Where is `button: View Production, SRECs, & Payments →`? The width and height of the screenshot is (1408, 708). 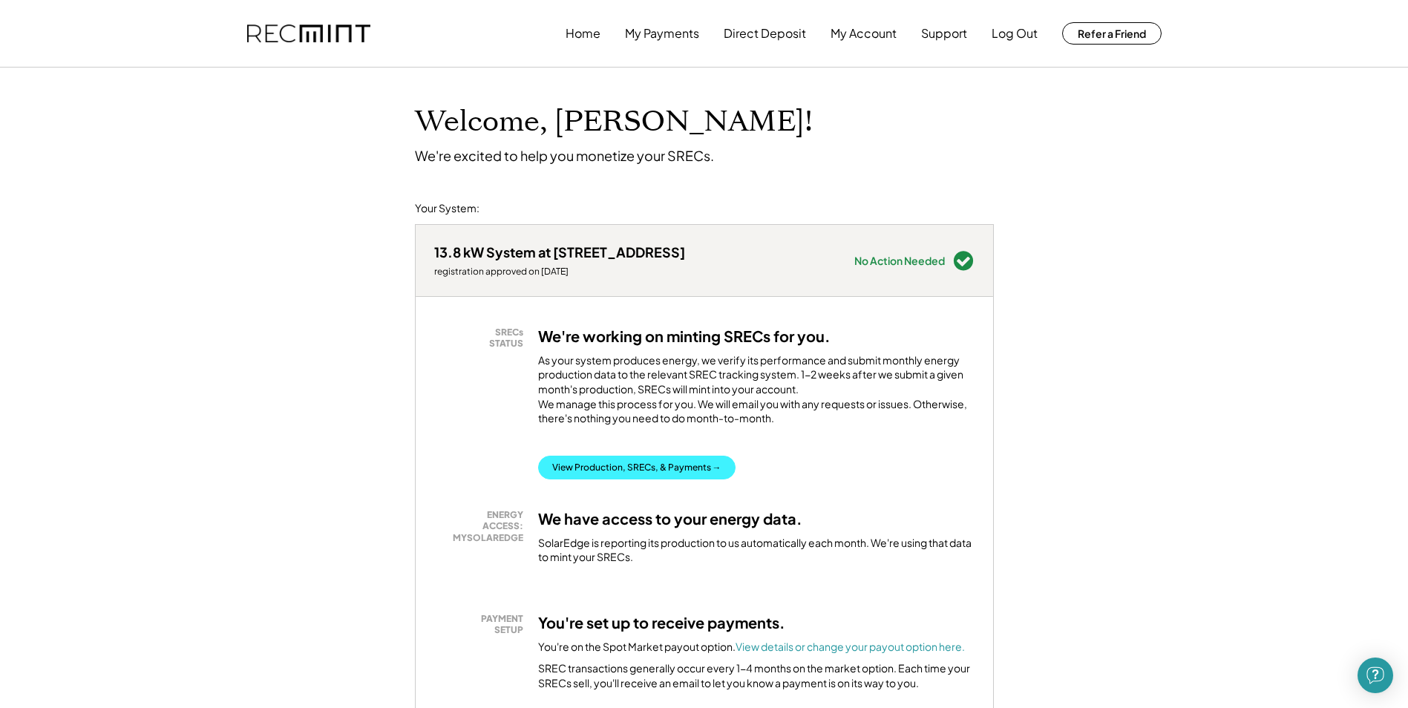 button: View Production, SRECs, & Payments → is located at coordinates (637, 468).